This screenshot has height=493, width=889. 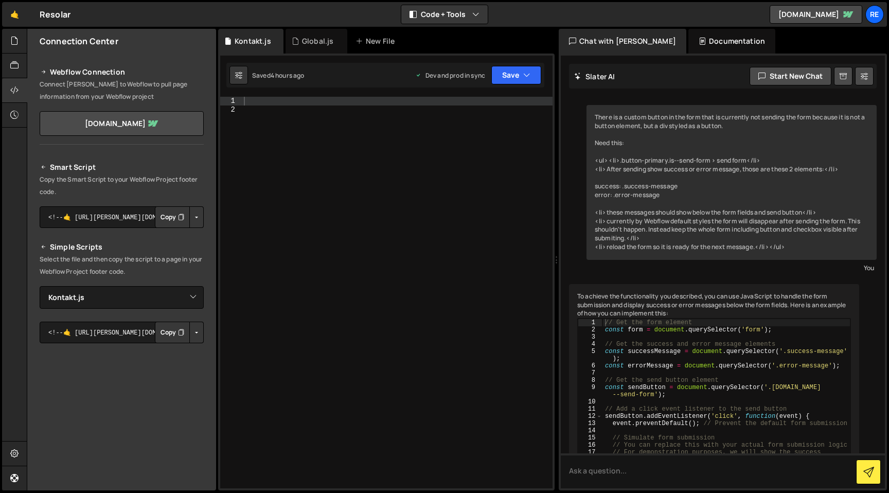 What do you see at coordinates (874, 14) in the screenshot?
I see `a: Re` at bounding box center [874, 14].